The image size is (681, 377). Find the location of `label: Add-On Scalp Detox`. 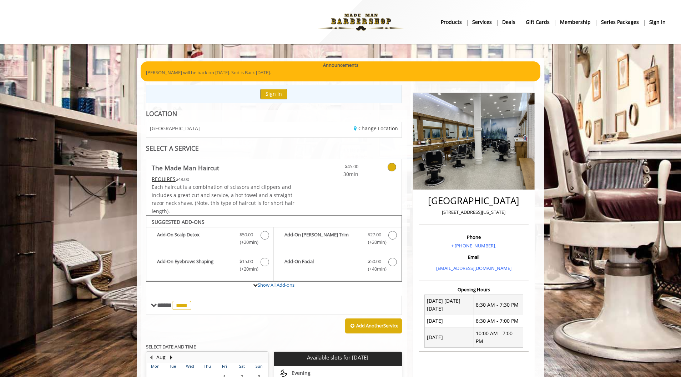

label: Add-On Scalp Detox is located at coordinates (210, 239).